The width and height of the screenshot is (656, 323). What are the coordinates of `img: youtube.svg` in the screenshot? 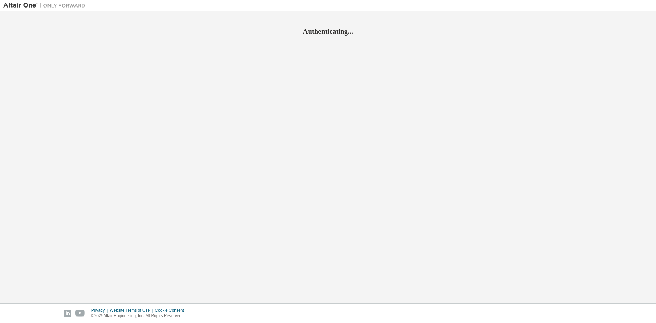 It's located at (80, 313).